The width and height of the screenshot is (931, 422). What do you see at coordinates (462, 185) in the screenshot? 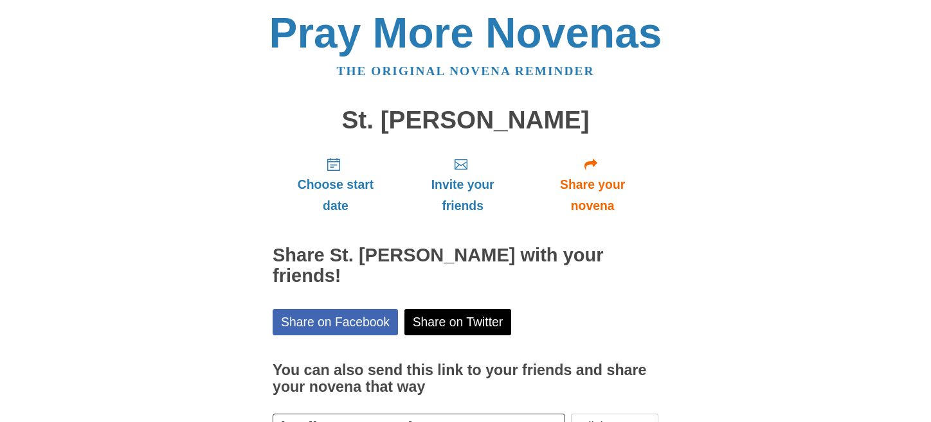
I see `a: Invite your friends` at bounding box center [462, 185].